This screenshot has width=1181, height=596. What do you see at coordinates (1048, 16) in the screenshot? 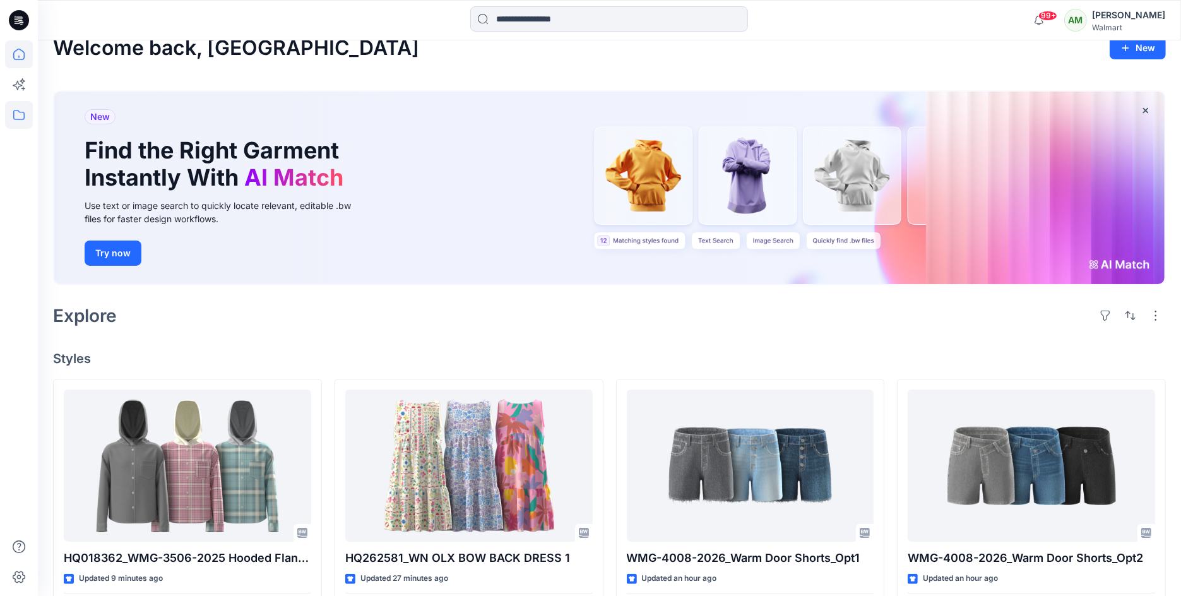
I see `span: 99+` at bounding box center [1048, 16].